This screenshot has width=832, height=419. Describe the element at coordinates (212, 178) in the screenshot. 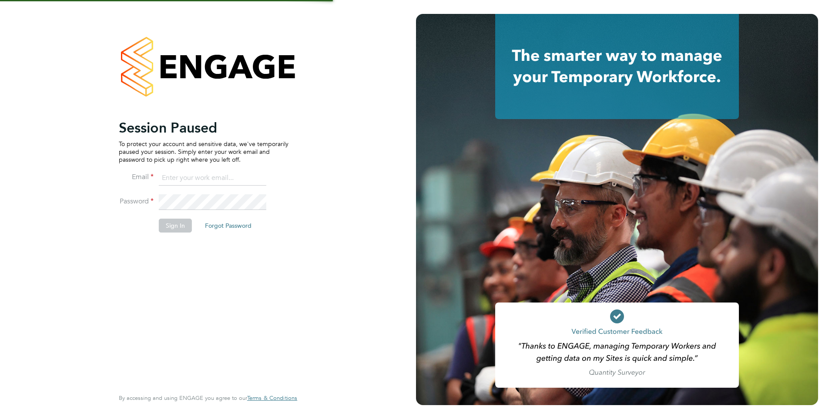

I see `input: Enter your work email...` at that location.